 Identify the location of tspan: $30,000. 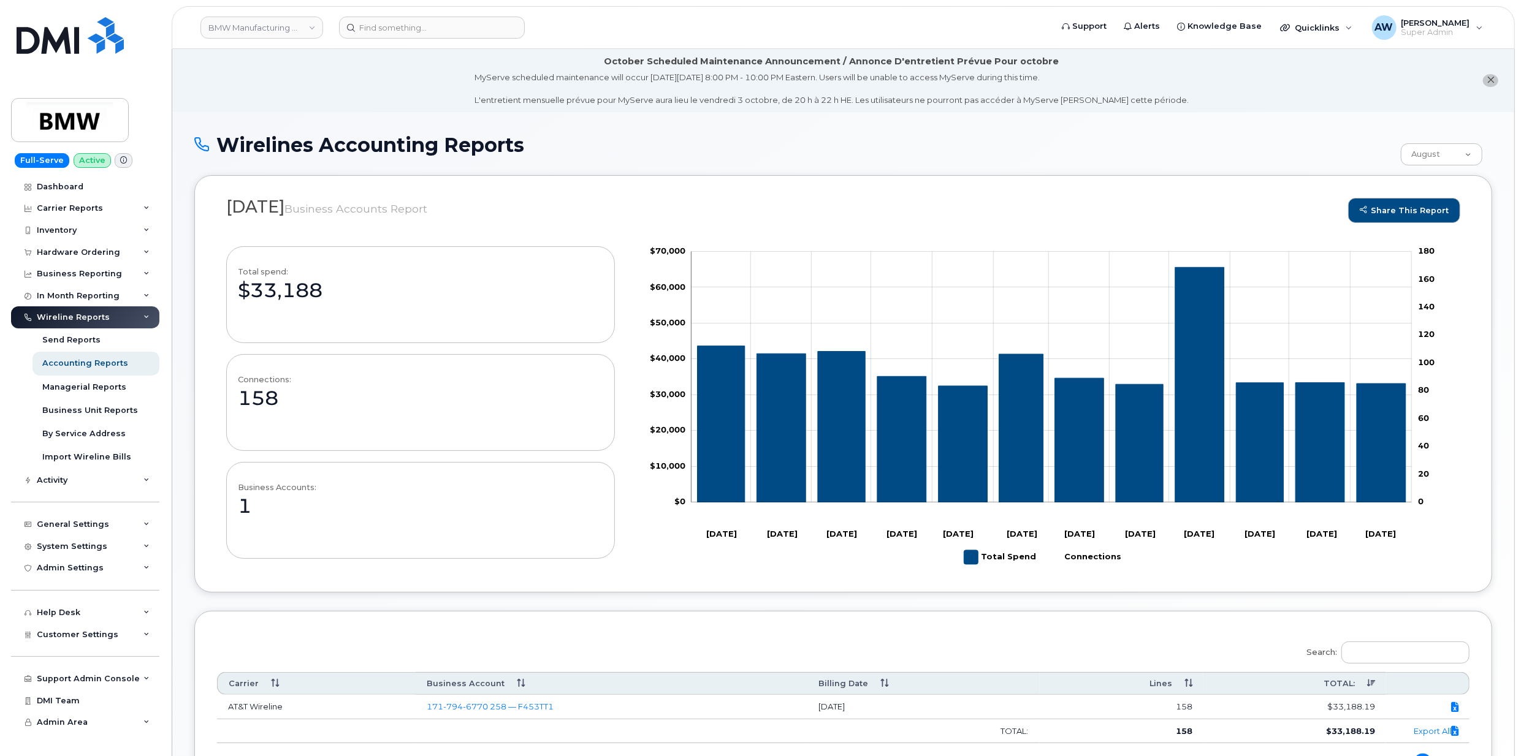
(668, 394).